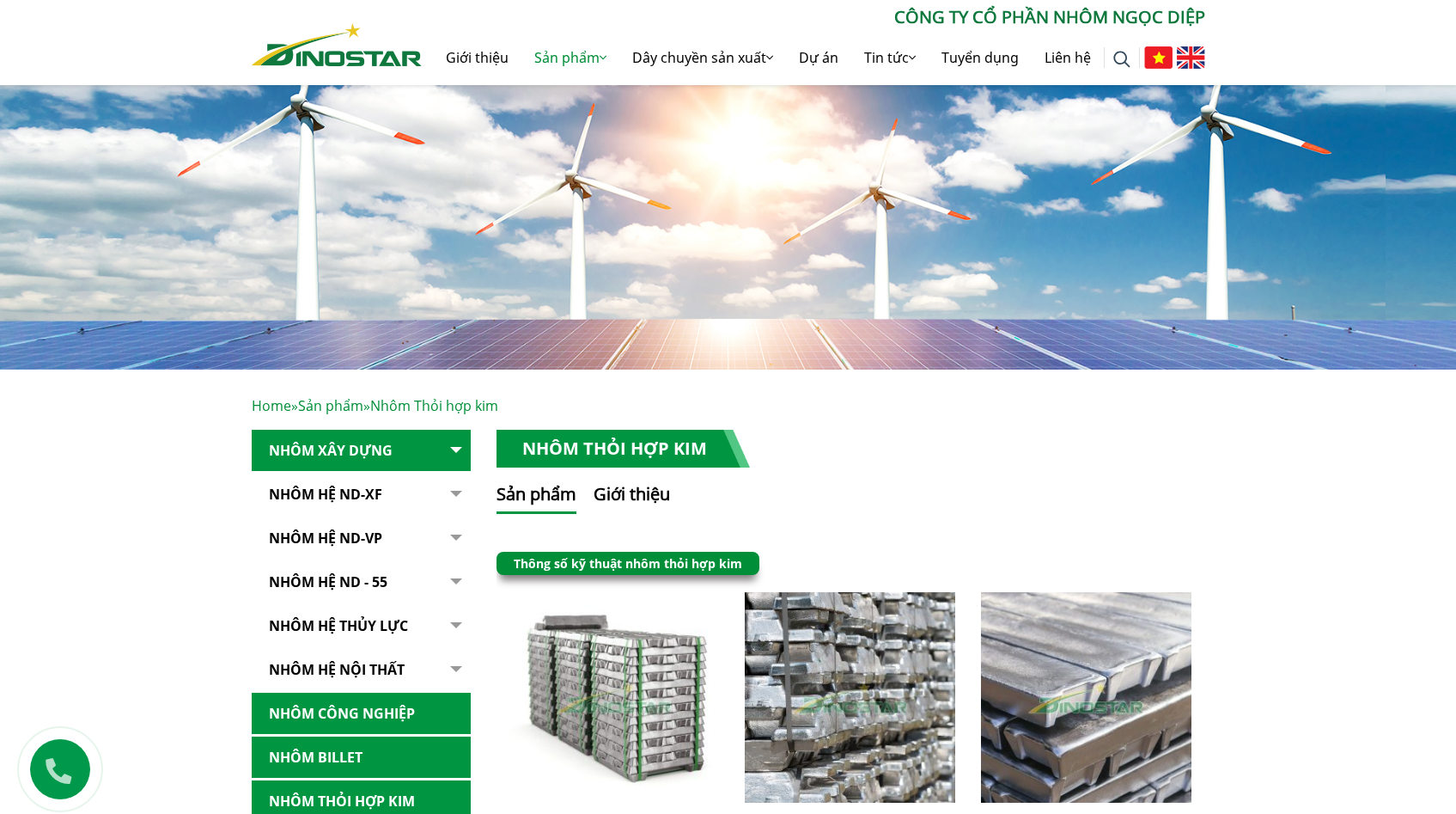  Describe the element at coordinates (361, 669) in the screenshot. I see `a: Nhôm hệ nội thất` at that location.